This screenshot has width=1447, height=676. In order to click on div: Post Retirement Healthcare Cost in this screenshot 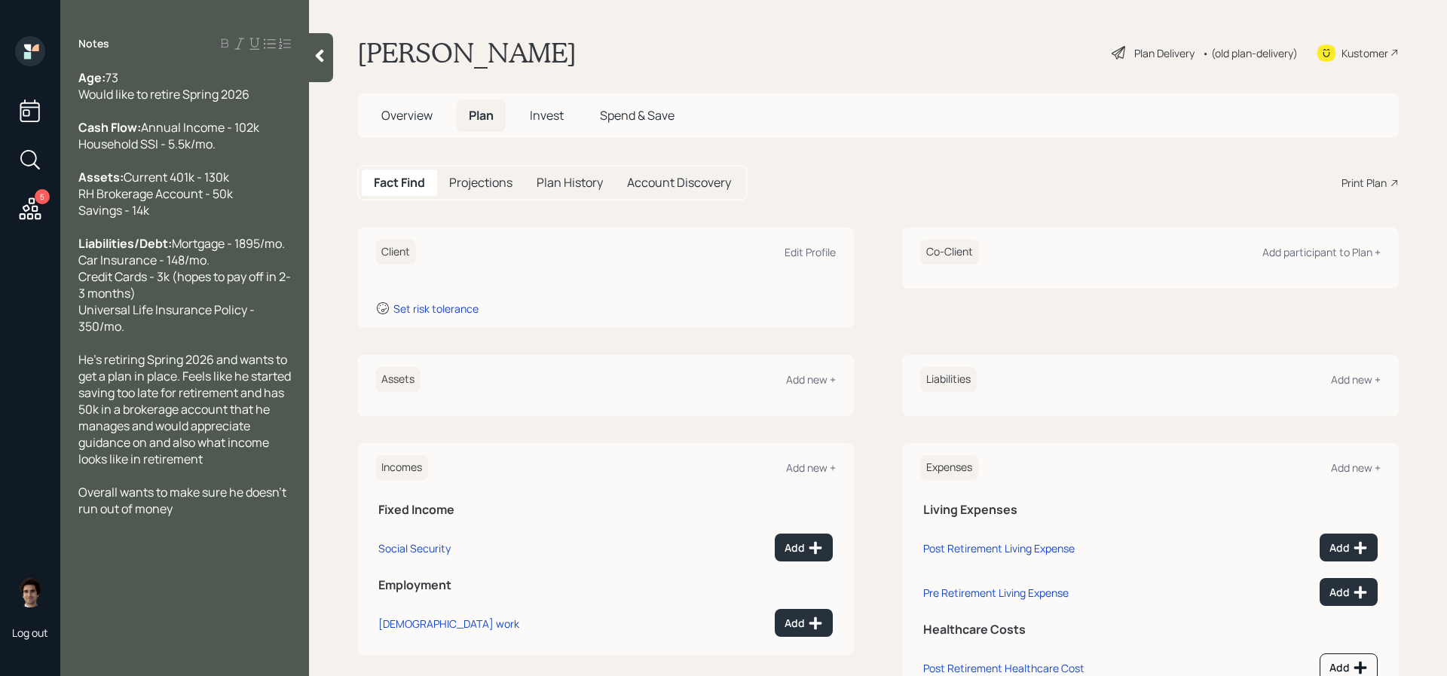, I will do `click(1004, 668)`.